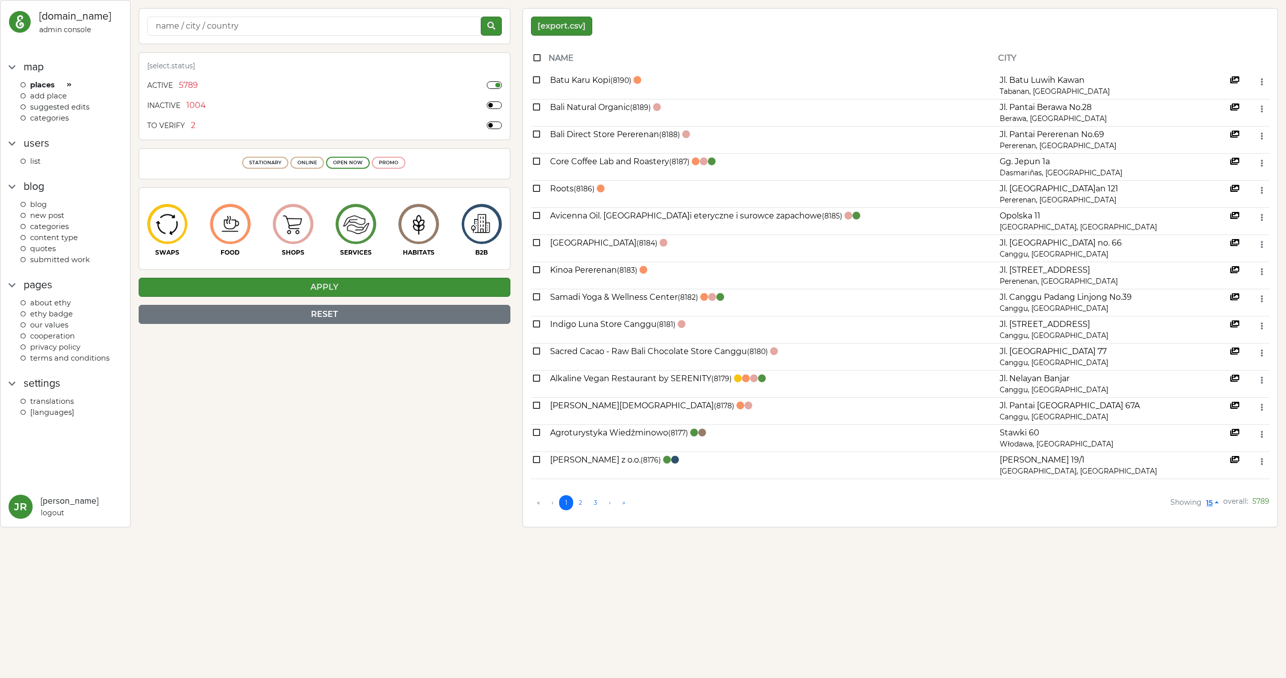 The width and height of the screenshot is (1286, 678). I want to click on span: [languages], so click(52, 412).